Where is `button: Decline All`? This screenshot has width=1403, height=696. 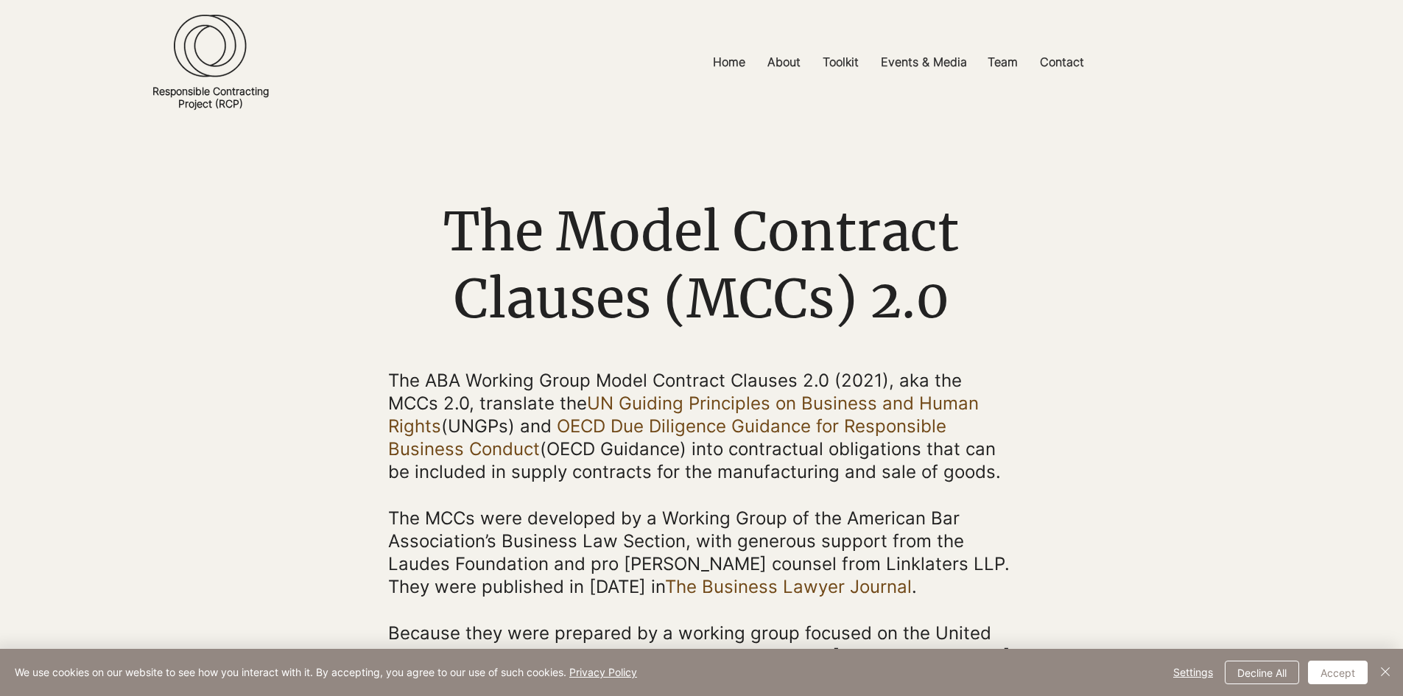 button: Decline All is located at coordinates (1261, 672).